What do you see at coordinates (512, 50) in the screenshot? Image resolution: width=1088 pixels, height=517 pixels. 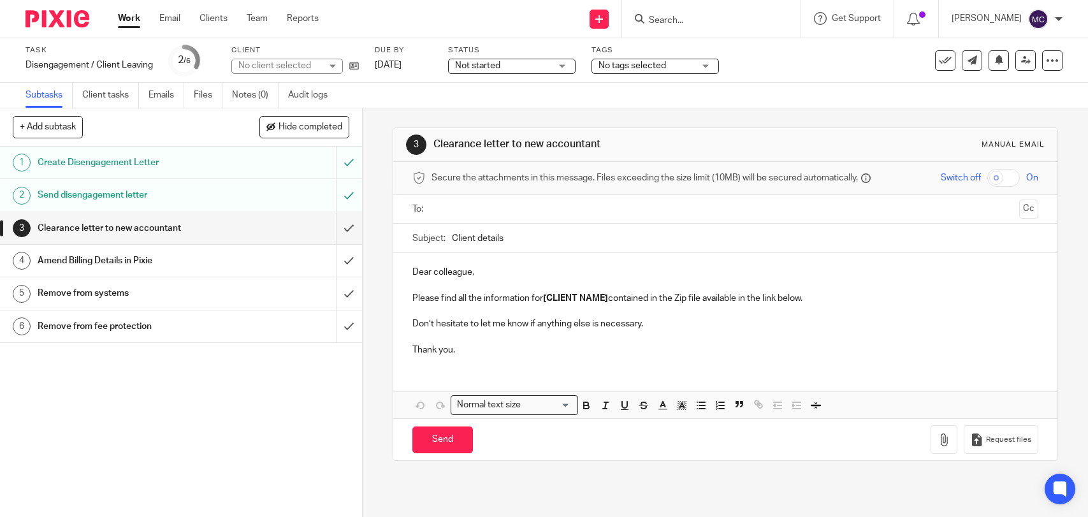 I see `label: Status` at bounding box center [512, 50].